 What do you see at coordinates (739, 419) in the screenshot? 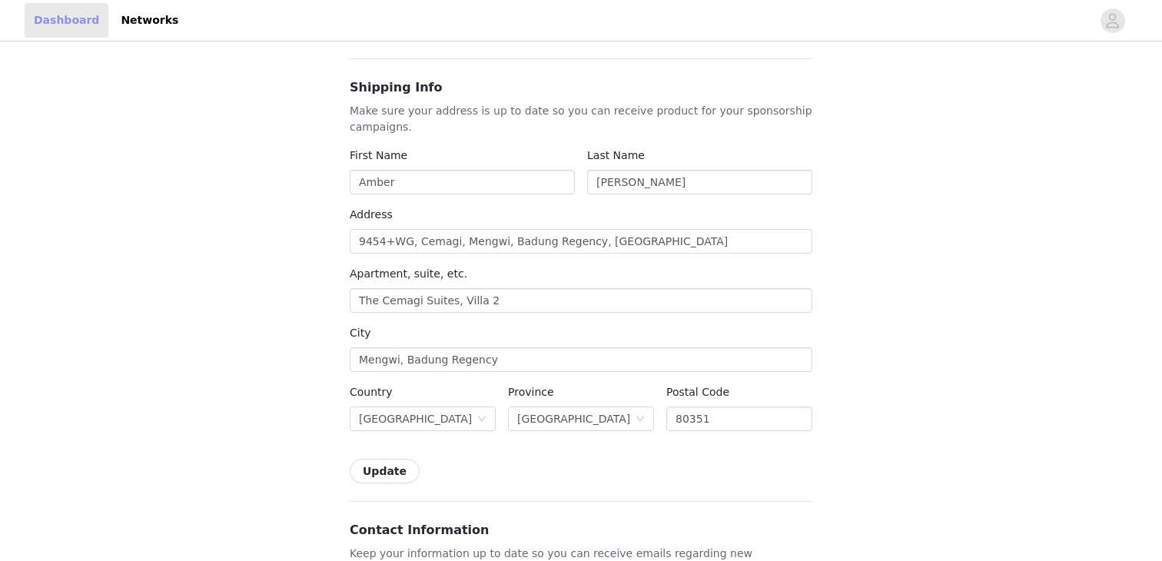
I see `input: Postal code` at bounding box center [739, 419].